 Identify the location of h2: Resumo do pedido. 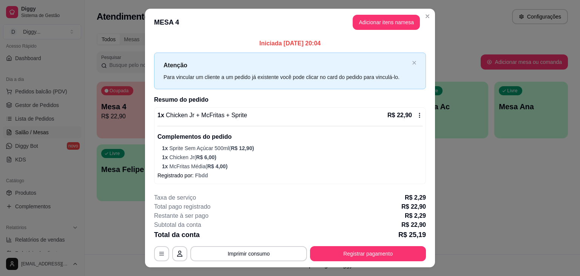
(290, 100).